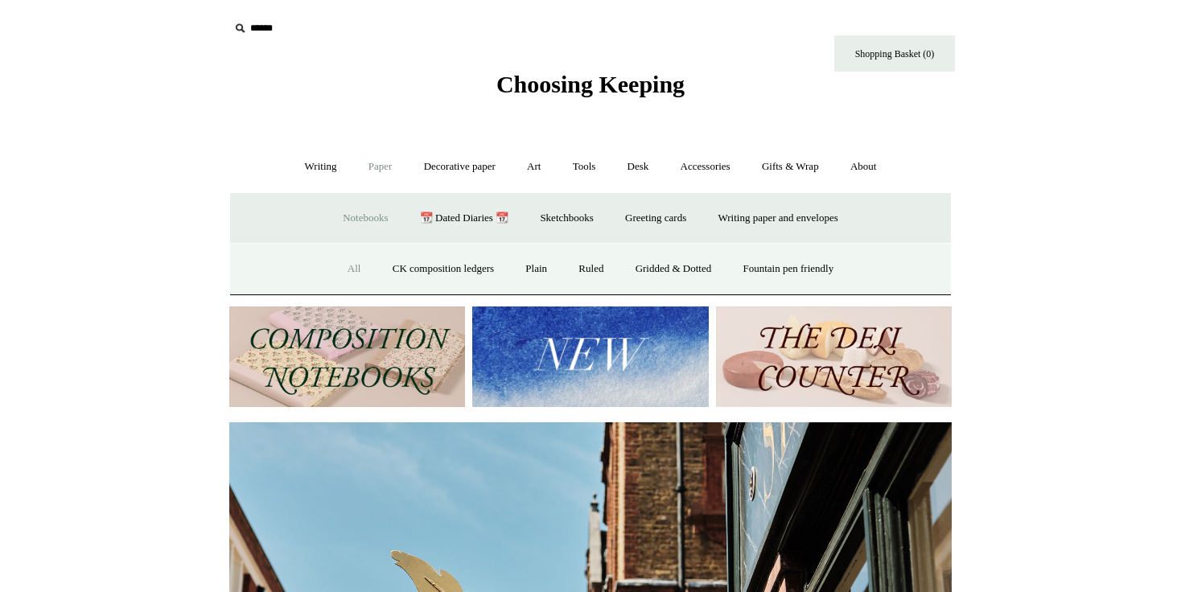 The width and height of the screenshot is (1181, 592). Describe the element at coordinates (789, 269) in the screenshot. I see `a: Fountain pen friendly` at that location.